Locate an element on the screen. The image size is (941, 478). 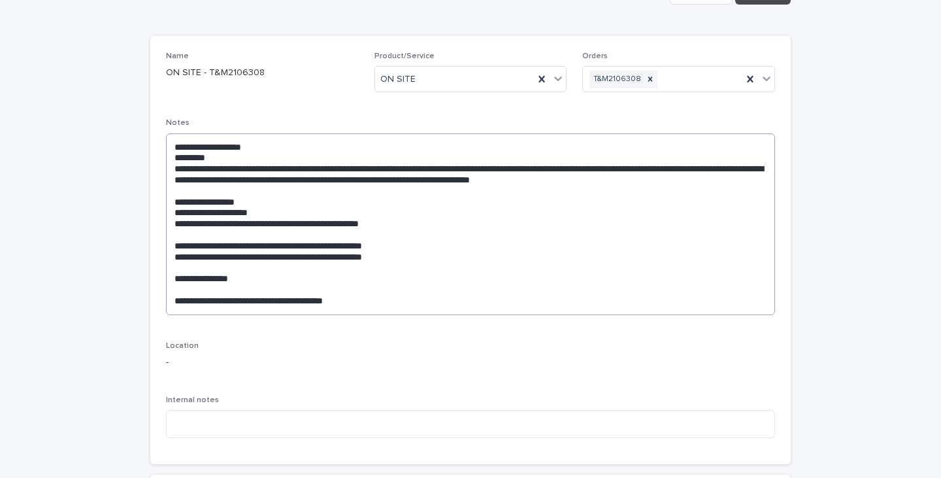
span: Notes is located at coordinates (178, 123).